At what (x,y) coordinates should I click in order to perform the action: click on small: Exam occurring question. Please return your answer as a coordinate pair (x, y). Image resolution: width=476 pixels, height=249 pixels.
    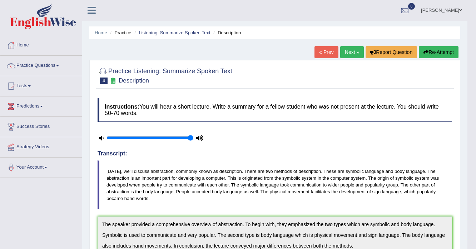
    Looking at the image, I should click on (113, 81).